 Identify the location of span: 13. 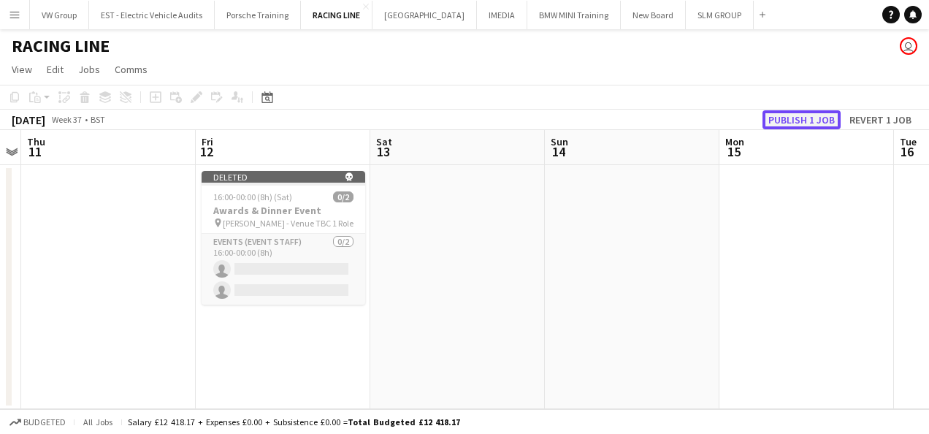
(383, 151).